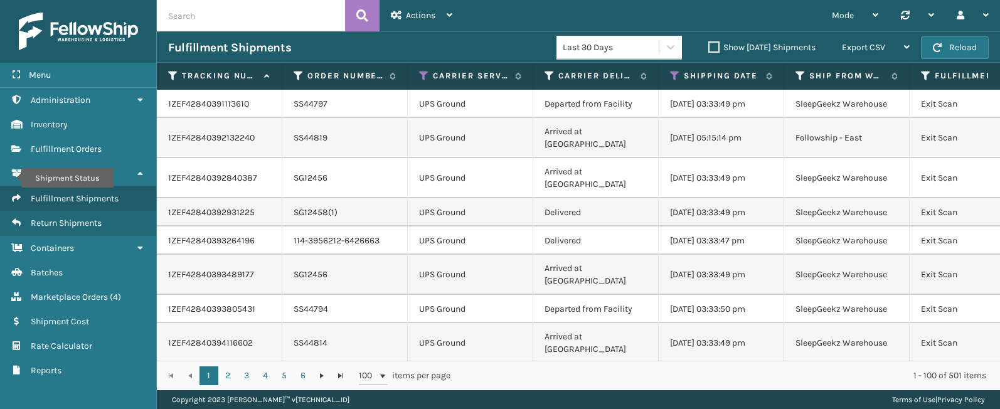 The image size is (1000, 409). What do you see at coordinates (228, 376) in the screenshot?
I see `a: 2` at bounding box center [228, 376].